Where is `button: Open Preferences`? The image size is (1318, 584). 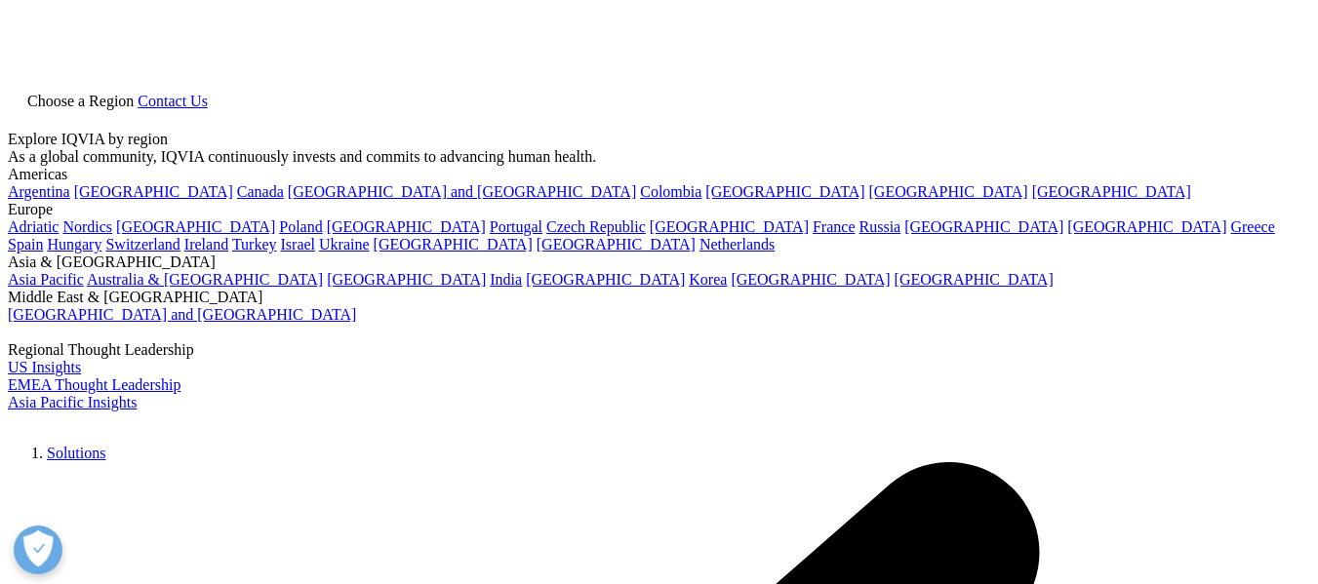
button: Open Preferences is located at coordinates (38, 550).